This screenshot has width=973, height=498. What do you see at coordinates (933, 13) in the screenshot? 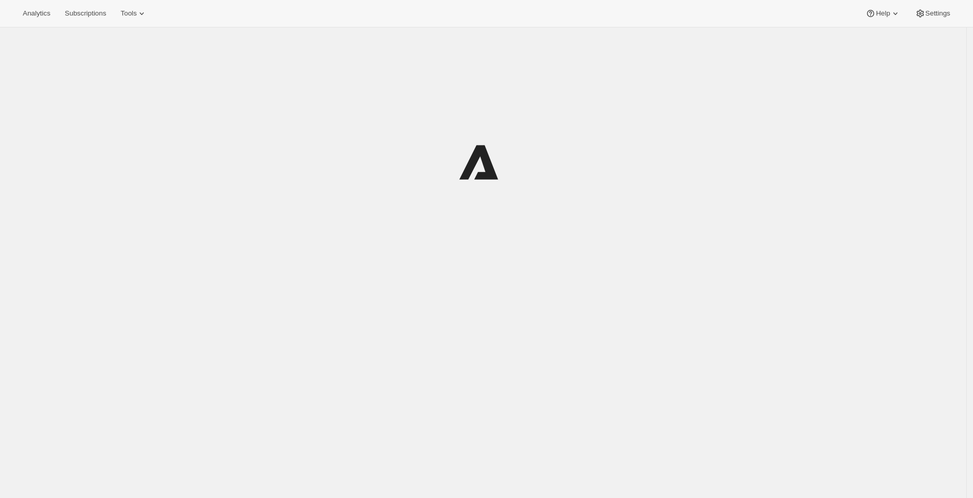
I see `button: Settings` at bounding box center [933, 13].